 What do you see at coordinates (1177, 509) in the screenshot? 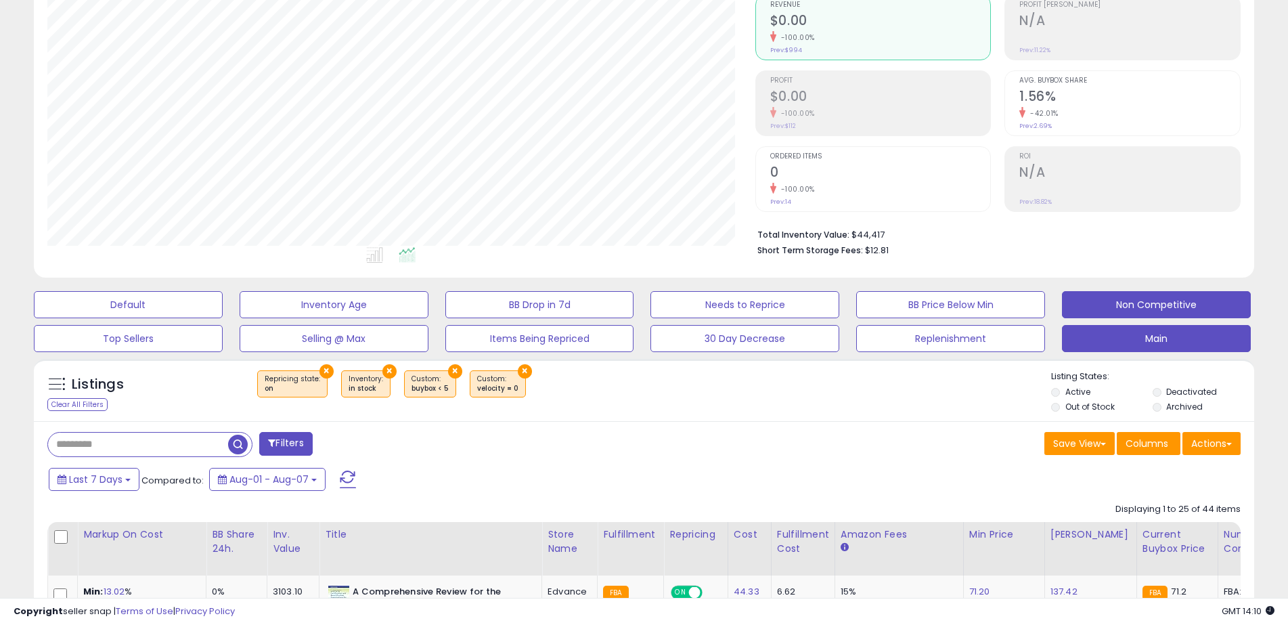
I see `div: Displaying 1 to 25 of 44 items` at bounding box center [1177, 509].